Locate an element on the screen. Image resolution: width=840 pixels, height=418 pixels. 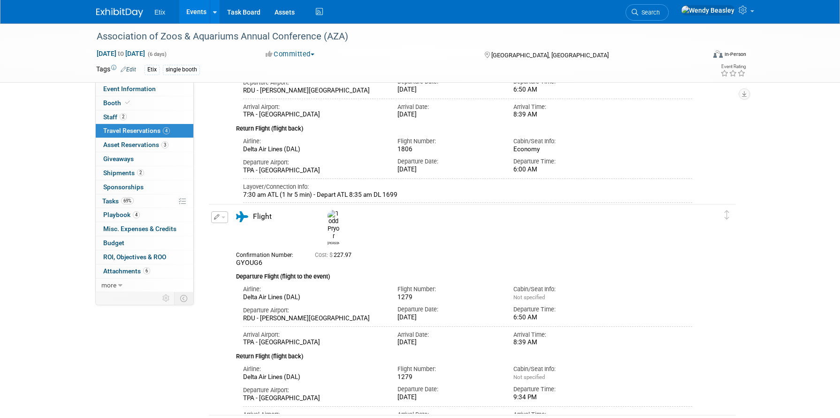
a: Event Information is located at coordinates (145, 89).